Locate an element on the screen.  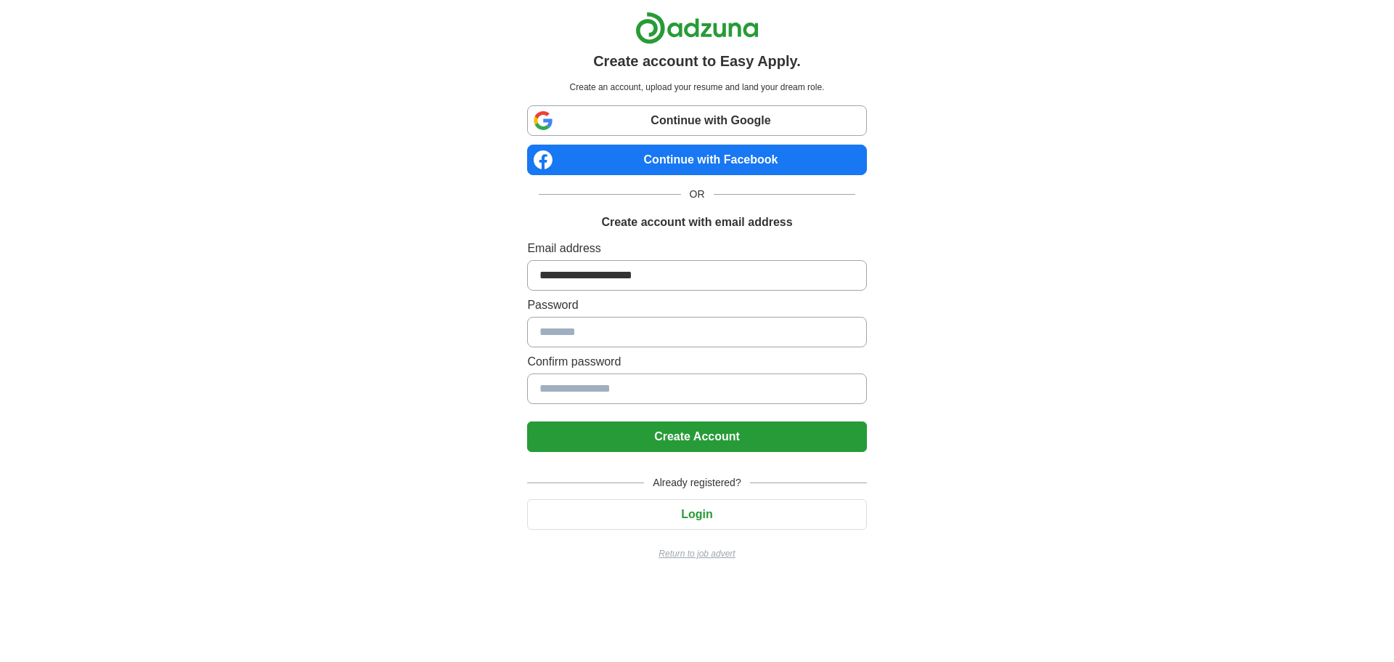
a: Return to job advert is located at coordinates (696, 553).